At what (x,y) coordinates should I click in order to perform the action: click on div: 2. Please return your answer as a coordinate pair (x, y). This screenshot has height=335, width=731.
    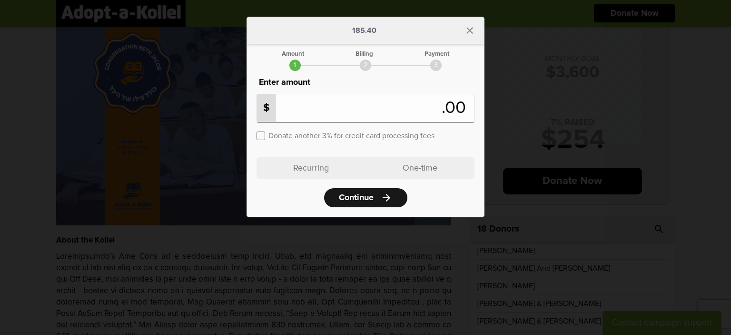
    Looking at the image, I should click on (366, 65).